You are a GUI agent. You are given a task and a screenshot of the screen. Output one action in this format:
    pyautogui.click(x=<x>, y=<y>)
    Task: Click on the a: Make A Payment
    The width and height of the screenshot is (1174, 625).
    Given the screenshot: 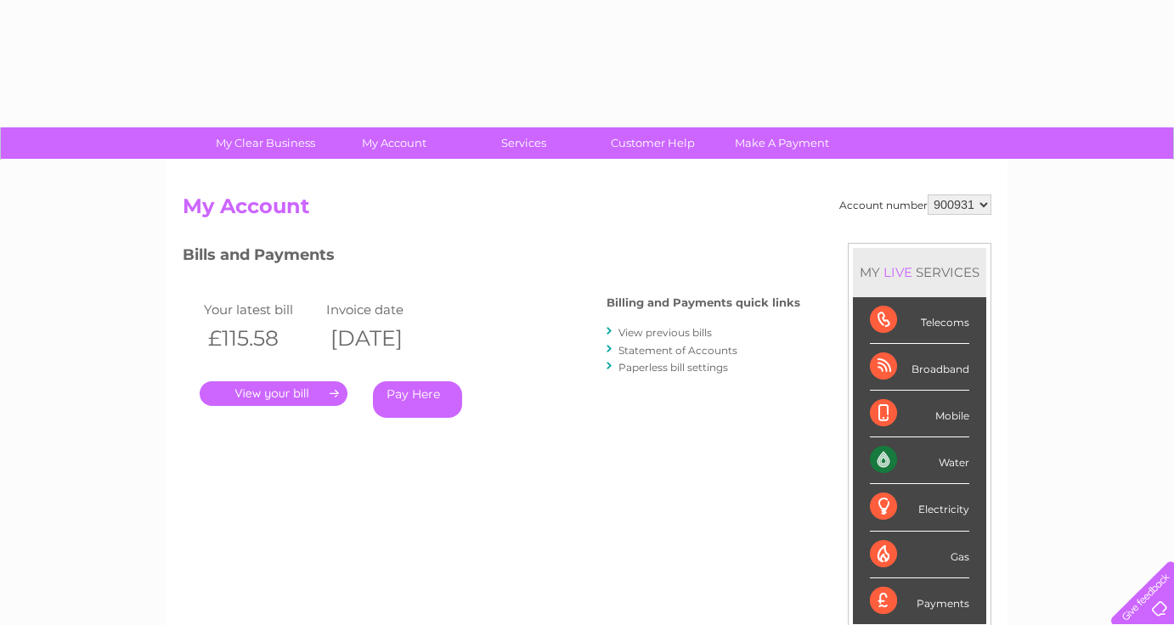 What is the action you would take?
    pyautogui.click(x=781, y=143)
    